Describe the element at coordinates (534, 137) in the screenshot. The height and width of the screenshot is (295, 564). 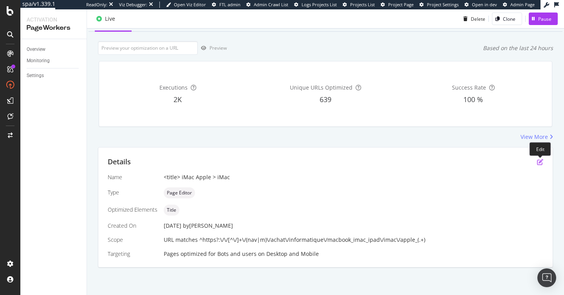
I see `div: View More` at that location.